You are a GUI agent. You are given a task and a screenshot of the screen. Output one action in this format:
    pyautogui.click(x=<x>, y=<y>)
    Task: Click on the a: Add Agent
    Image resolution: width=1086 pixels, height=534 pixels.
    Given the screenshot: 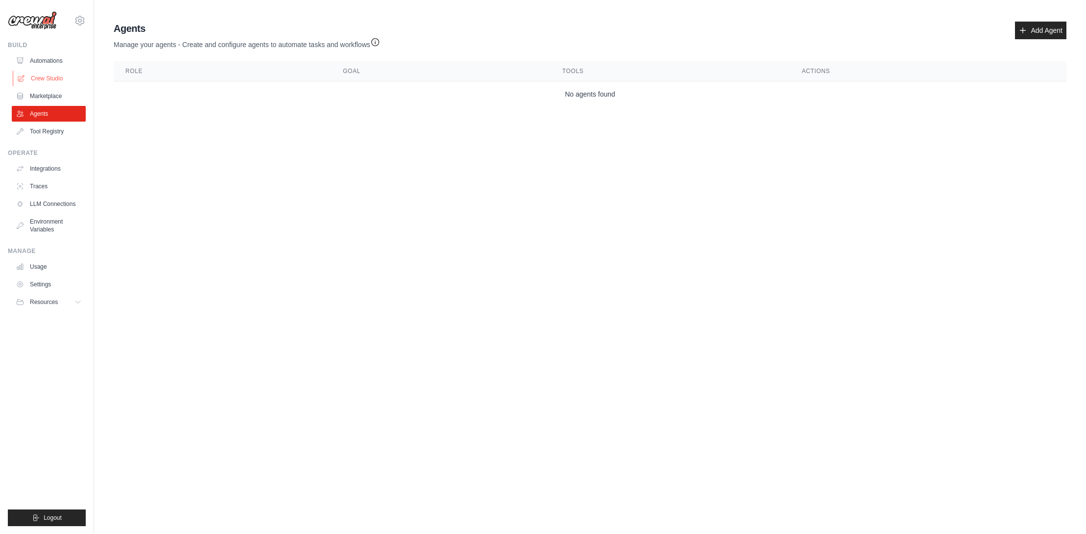 What is the action you would take?
    pyautogui.click(x=1041, y=30)
    